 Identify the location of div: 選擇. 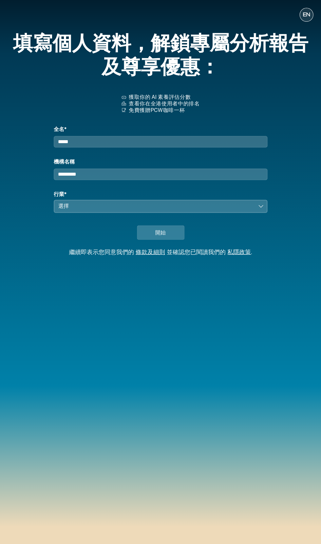
(156, 206).